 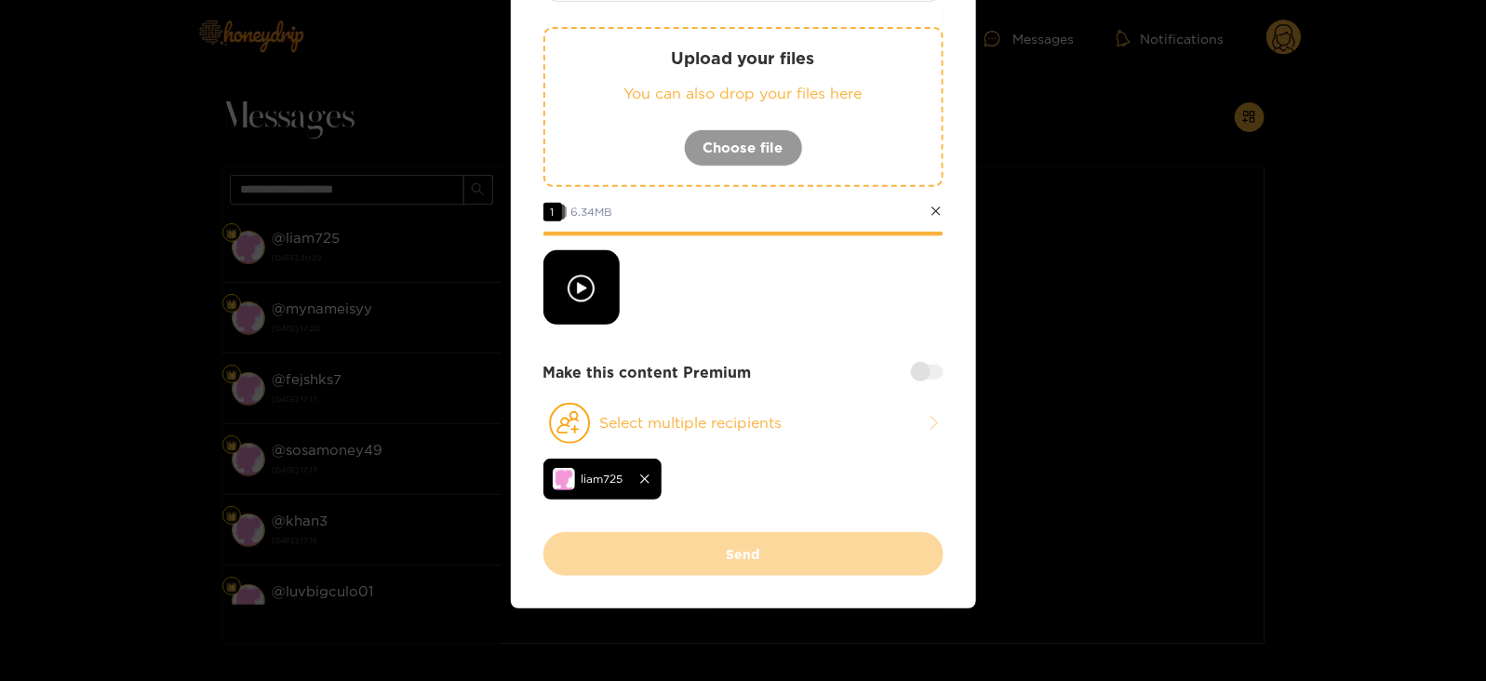 What do you see at coordinates (744, 93) in the screenshot?
I see `p: You can also drop your files here` at bounding box center [744, 93].